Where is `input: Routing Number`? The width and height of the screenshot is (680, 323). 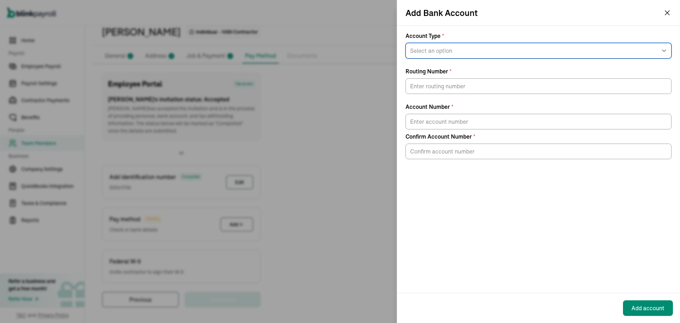 input: Routing Number is located at coordinates (538, 86).